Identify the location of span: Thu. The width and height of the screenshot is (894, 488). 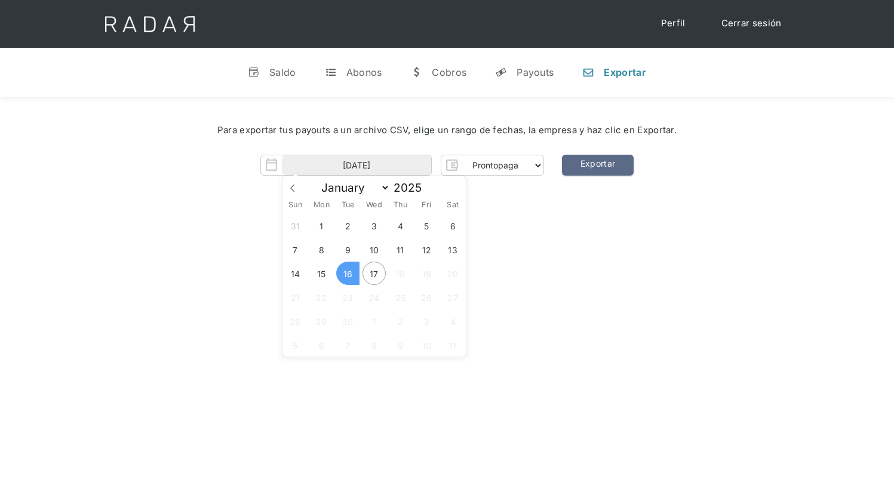
(400, 205).